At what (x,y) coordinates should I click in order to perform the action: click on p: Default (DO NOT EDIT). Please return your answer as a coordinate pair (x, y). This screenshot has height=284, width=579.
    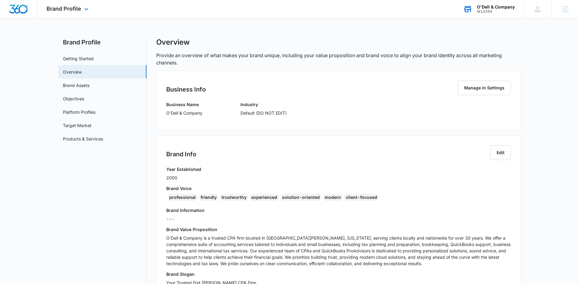
    Looking at the image, I should click on (264, 113).